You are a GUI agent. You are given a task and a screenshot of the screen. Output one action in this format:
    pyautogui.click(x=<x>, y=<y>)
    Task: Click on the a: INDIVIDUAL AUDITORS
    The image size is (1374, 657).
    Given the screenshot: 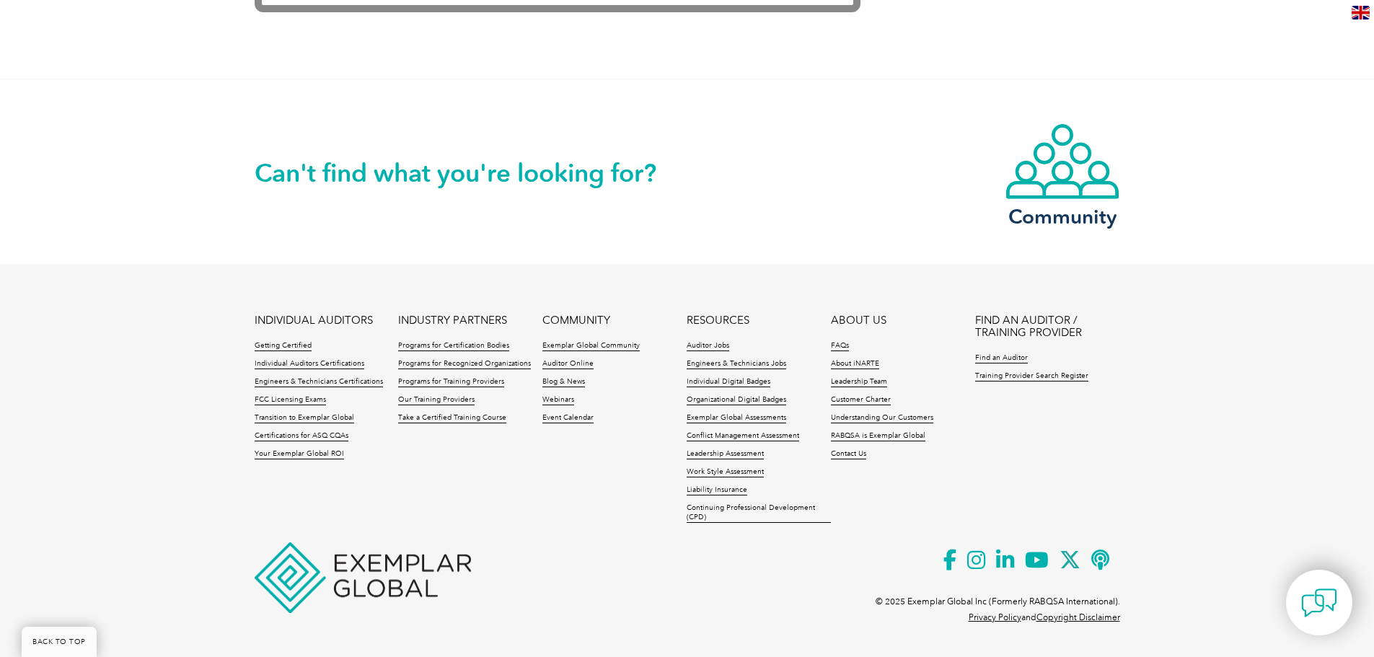 What is the action you would take?
    pyautogui.click(x=314, y=320)
    